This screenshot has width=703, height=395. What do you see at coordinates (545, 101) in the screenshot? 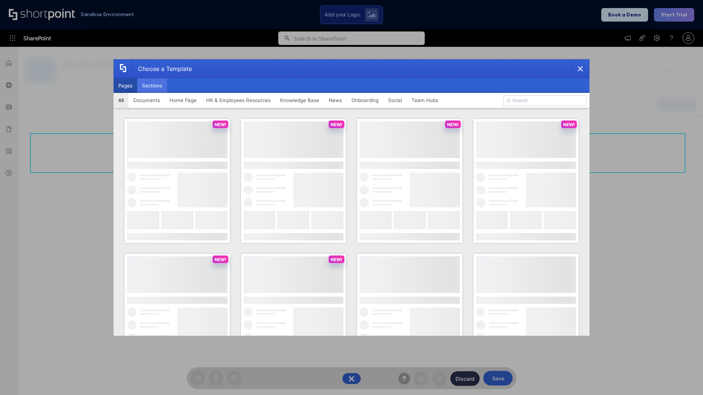
I see `input: Search` at bounding box center [545, 101].